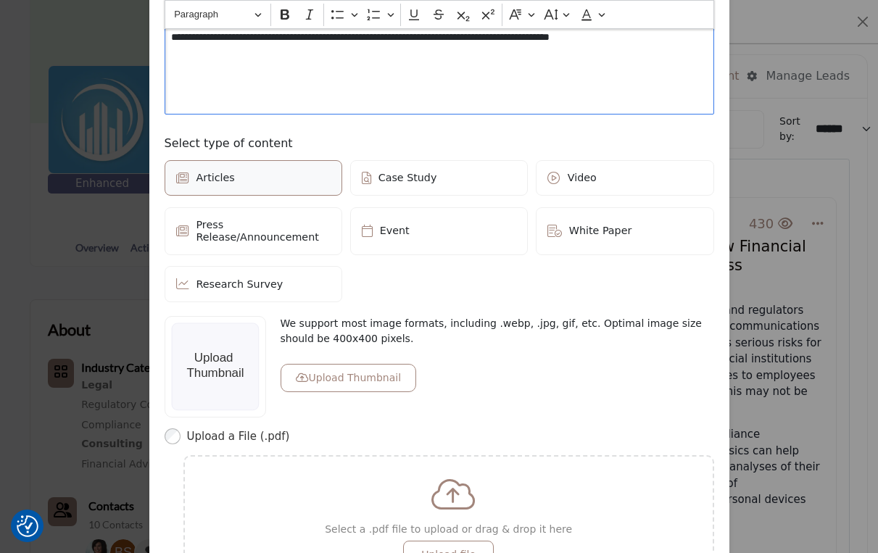 This screenshot has height=553, width=878. What do you see at coordinates (349, 378) in the screenshot?
I see `button: Upload Thumbnail` at bounding box center [349, 378].